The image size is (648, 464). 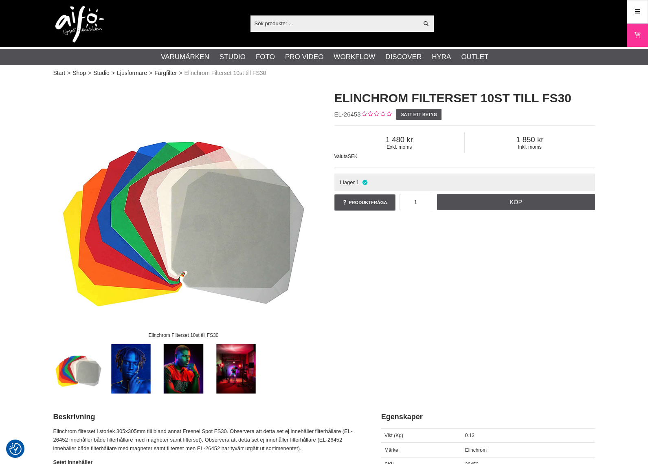 I want to click on h2: Egenskaper, so click(x=488, y=416).